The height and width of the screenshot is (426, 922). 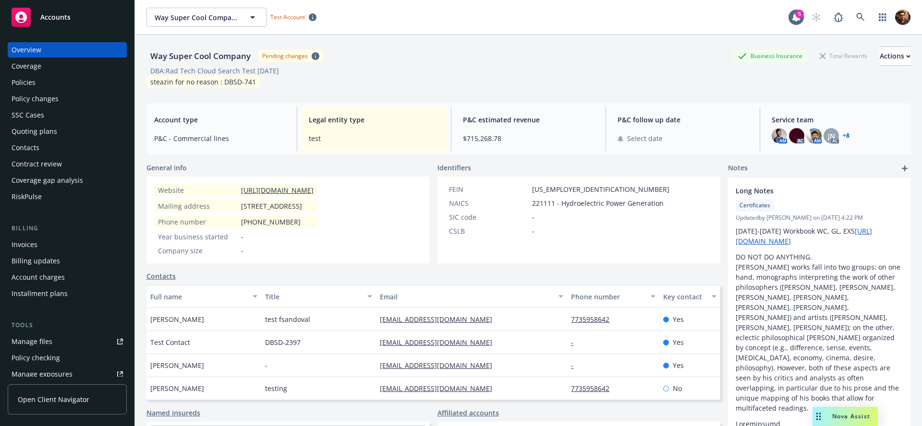 I want to click on span: Test Contact, so click(x=170, y=342).